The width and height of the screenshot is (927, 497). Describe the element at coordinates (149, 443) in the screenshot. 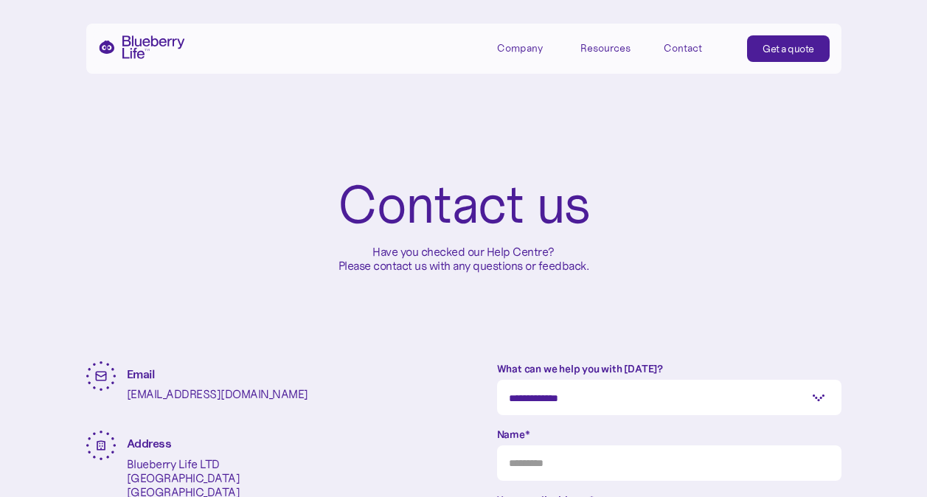

I see `strong: Address` at that location.